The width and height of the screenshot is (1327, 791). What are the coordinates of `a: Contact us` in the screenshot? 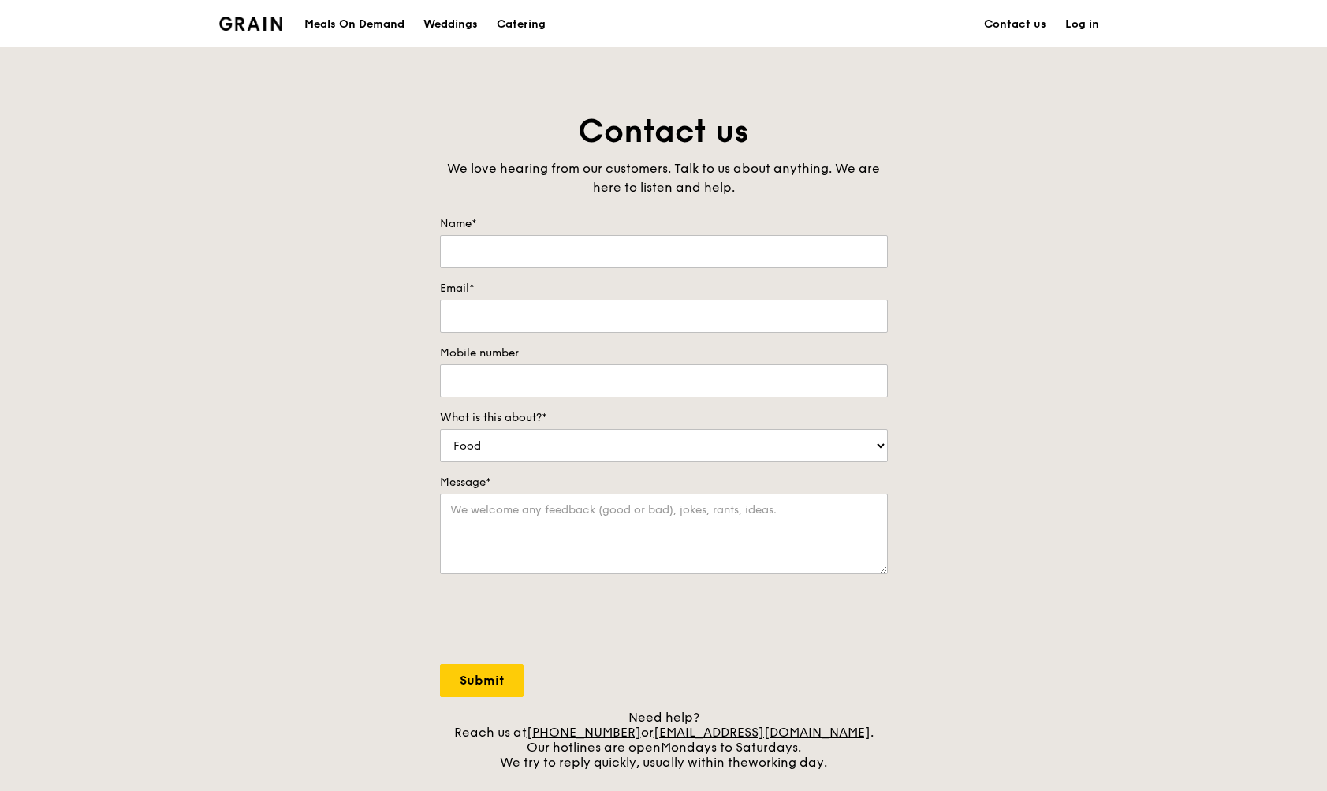 It's located at (1015, 24).